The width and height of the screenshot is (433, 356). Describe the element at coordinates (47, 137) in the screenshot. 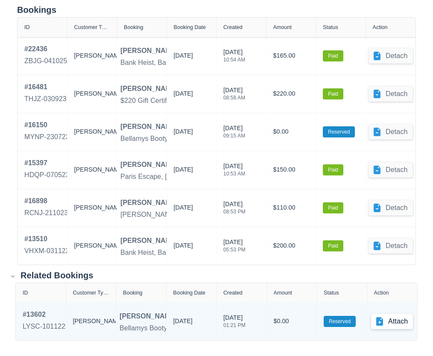

I see `div: MYNP-230723` at that location.